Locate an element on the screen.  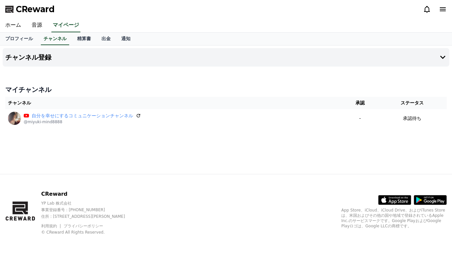
a: プライバシーポリシー is located at coordinates (83, 226).